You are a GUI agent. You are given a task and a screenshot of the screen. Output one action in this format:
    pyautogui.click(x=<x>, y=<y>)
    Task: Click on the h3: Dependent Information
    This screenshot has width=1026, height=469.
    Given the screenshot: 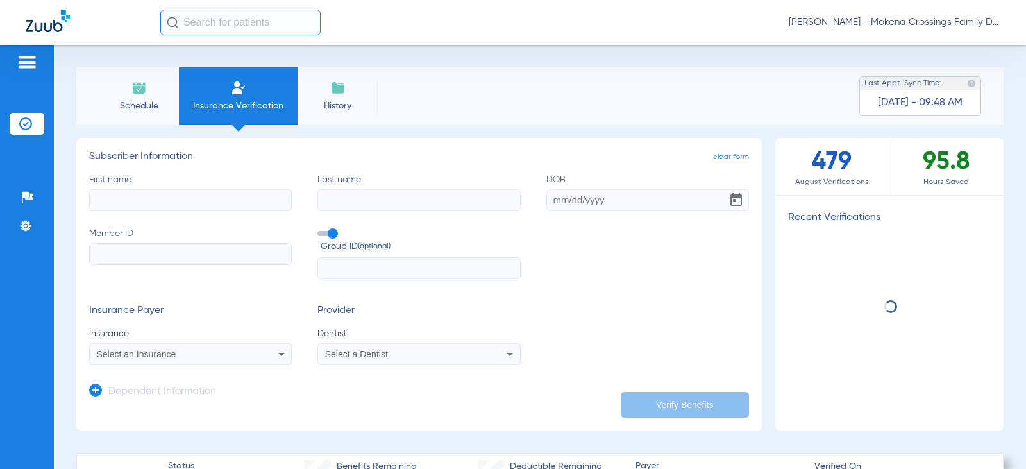 What is the action you would take?
    pyautogui.click(x=162, y=392)
    